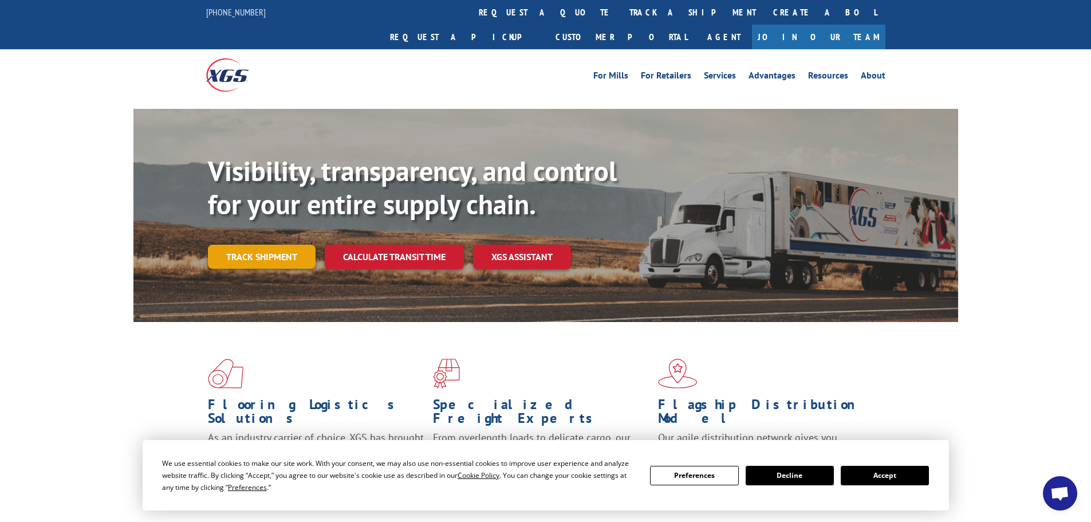  Describe the element at coordinates (694, 475) in the screenshot. I see `button: Preferences` at that location.